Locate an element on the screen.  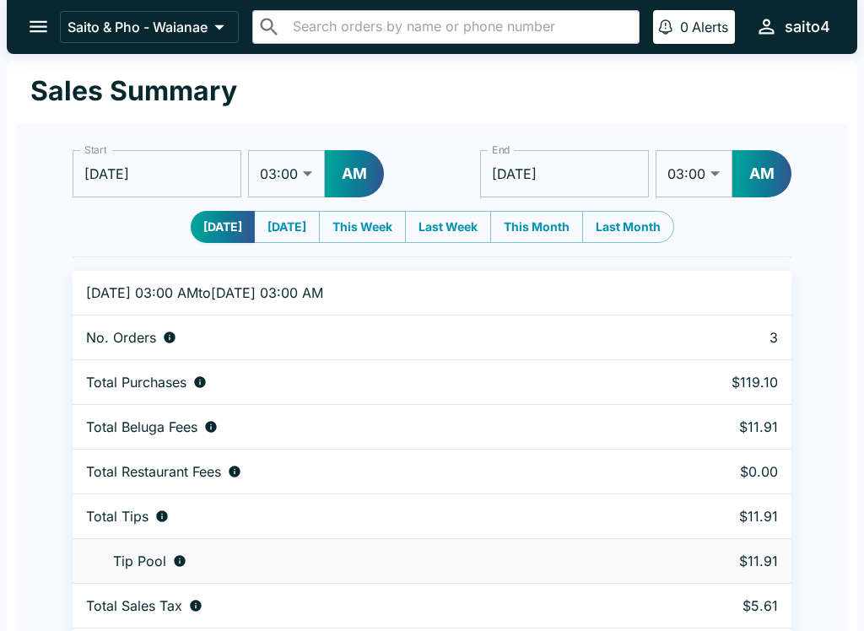
p: No. Orders is located at coordinates (121, 337).